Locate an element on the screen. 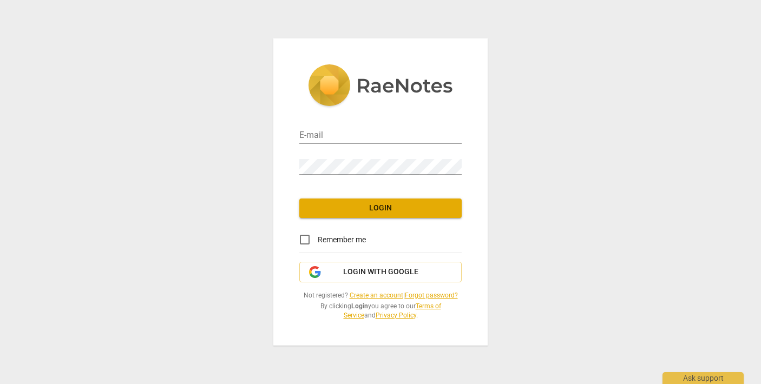  div: Ask support is located at coordinates (703, 379).